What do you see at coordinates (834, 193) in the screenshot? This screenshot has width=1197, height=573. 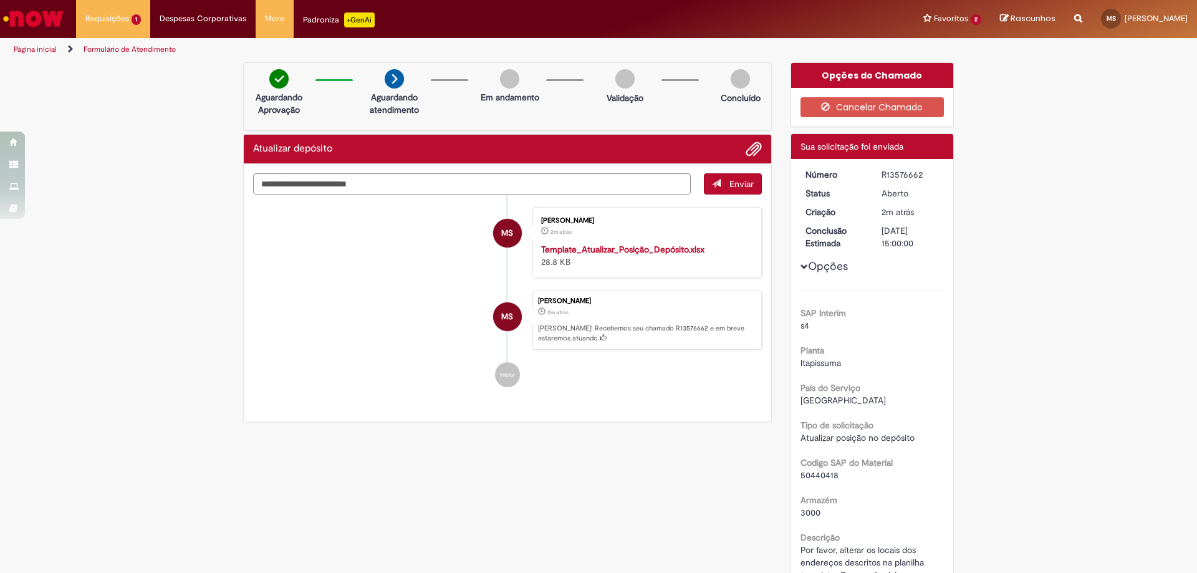 I see `dt: Status` at bounding box center [834, 193].